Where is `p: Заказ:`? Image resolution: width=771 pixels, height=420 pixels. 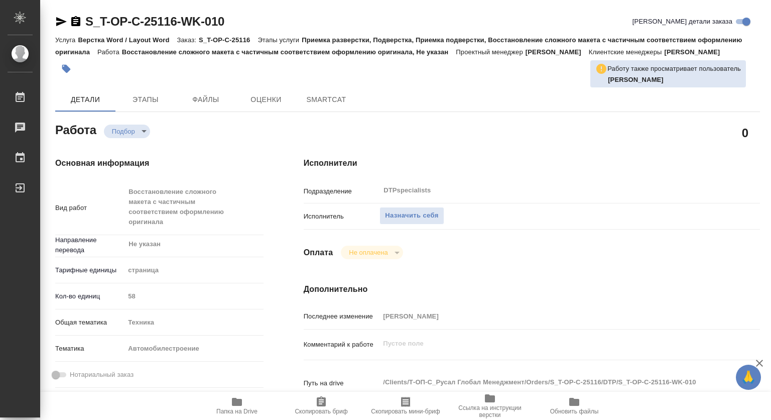
p: Заказ: is located at coordinates (188, 40).